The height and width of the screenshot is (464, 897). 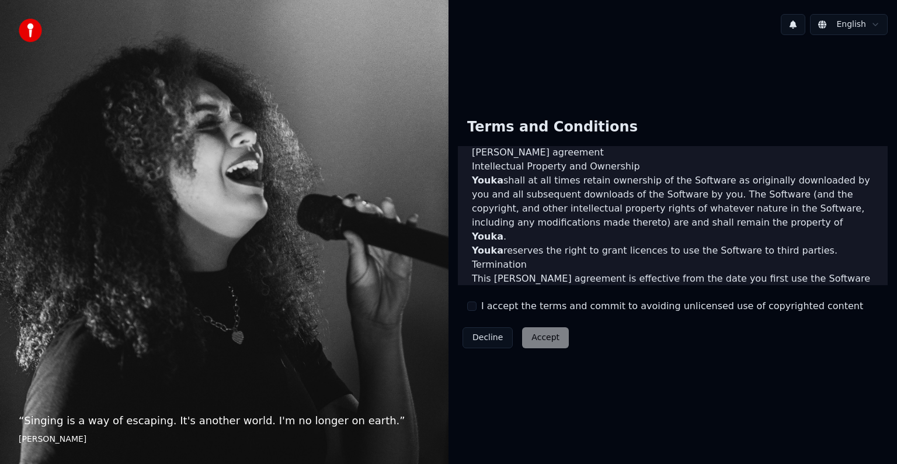 What do you see at coordinates (673, 251) in the screenshot?
I see `p: reserves the right to grant licences to use the Software to third parties.` at bounding box center [673, 251].